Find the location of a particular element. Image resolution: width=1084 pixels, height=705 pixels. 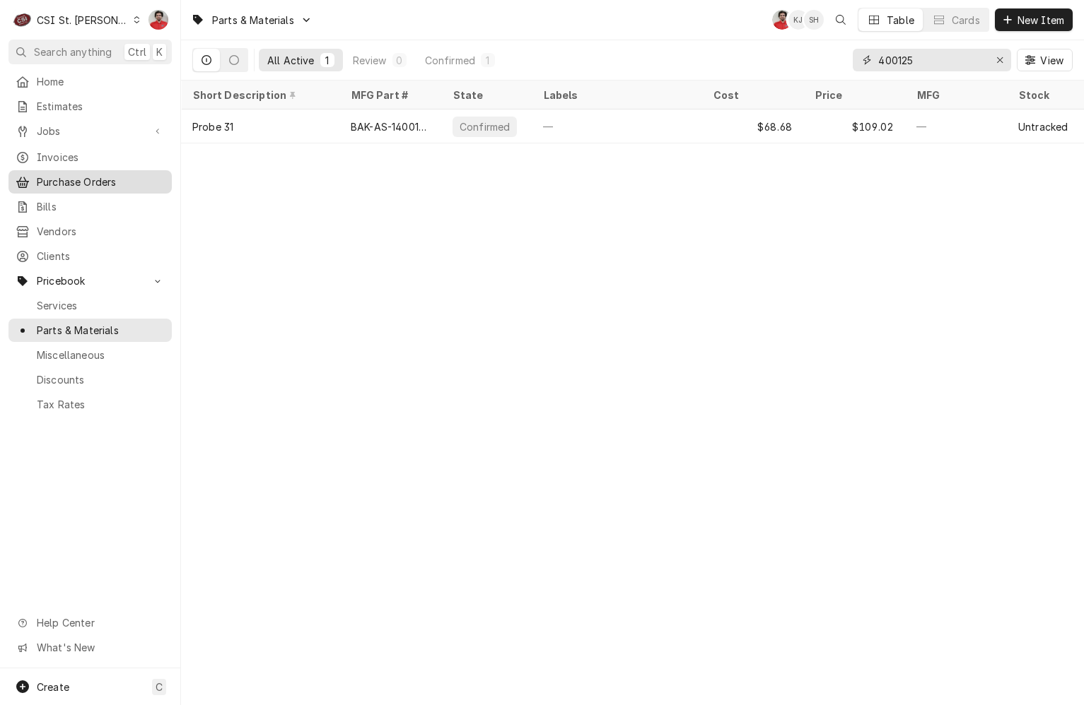

button: New Item is located at coordinates (1033, 20).